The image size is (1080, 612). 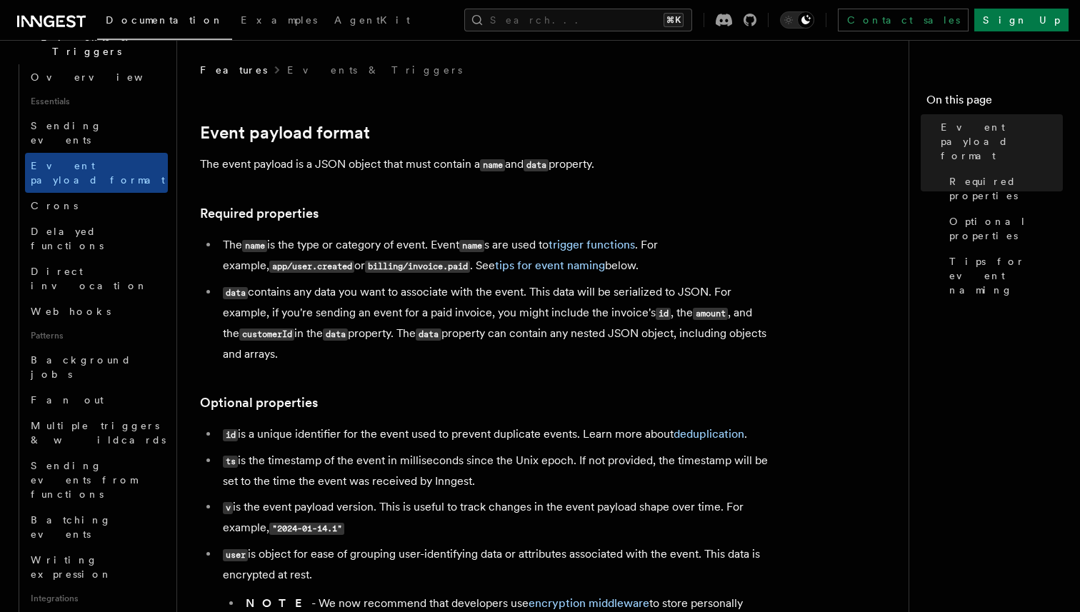 What do you see at coordinates (578, 20) in the screenshot?
I see `button: Search...⌘K` at bounding box center [578, 20].